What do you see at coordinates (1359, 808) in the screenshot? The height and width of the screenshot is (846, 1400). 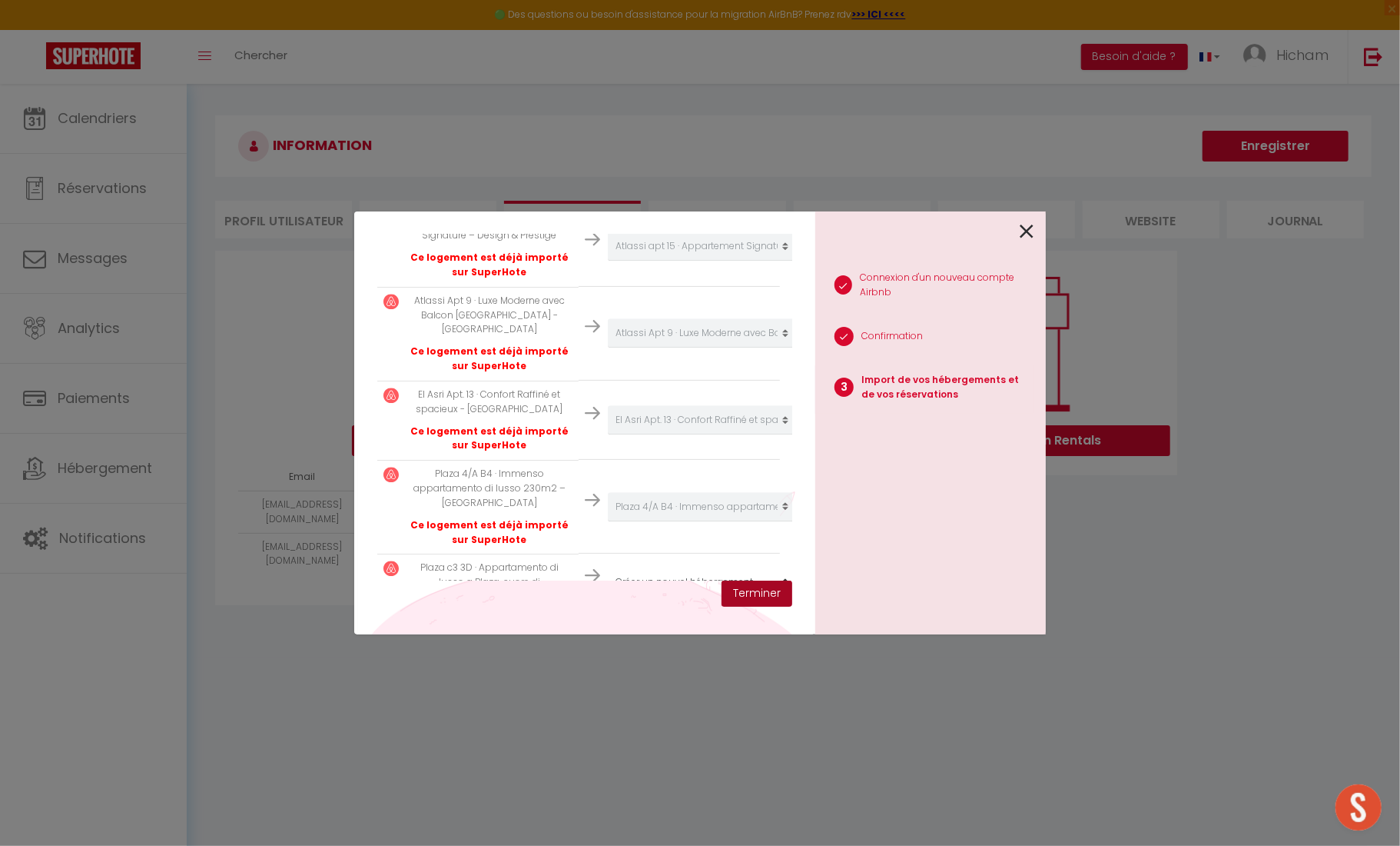 I see `div: Aprire la chat` at bounding box center [1359, 808].